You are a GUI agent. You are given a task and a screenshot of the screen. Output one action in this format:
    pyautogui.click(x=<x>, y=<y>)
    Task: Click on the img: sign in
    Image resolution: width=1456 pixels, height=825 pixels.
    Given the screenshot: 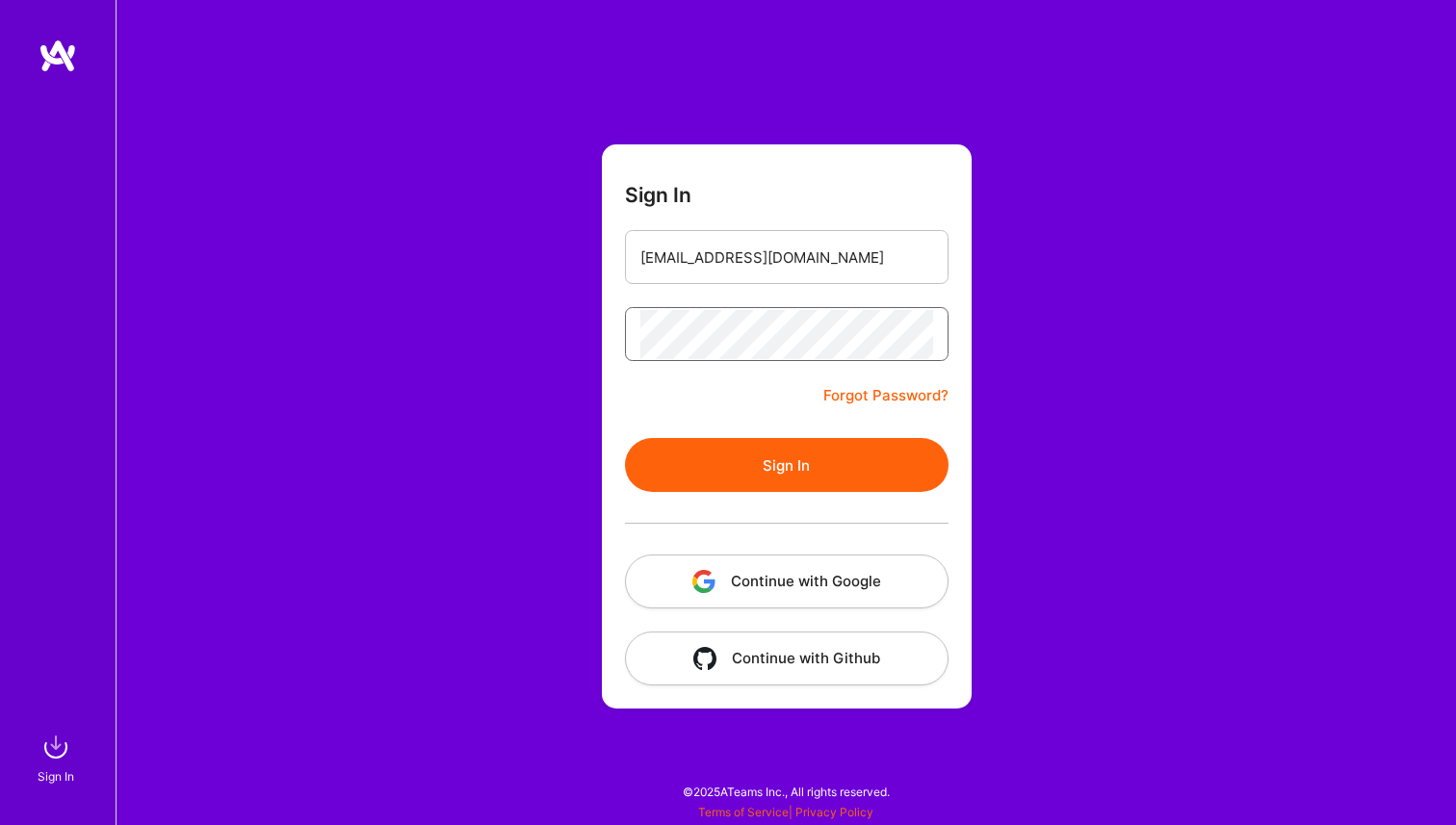 What is the action you would take?
    pyautogui.click(x=55, y=748)
    